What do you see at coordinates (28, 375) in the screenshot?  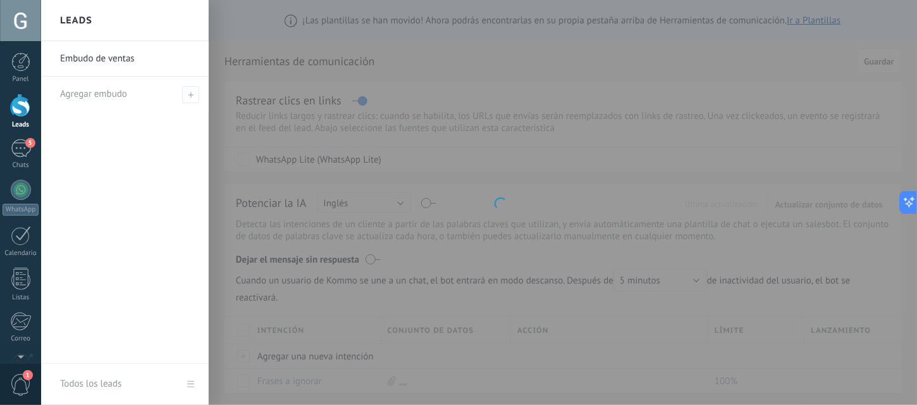 I see `span: 1` at bounding box center [28, 375].